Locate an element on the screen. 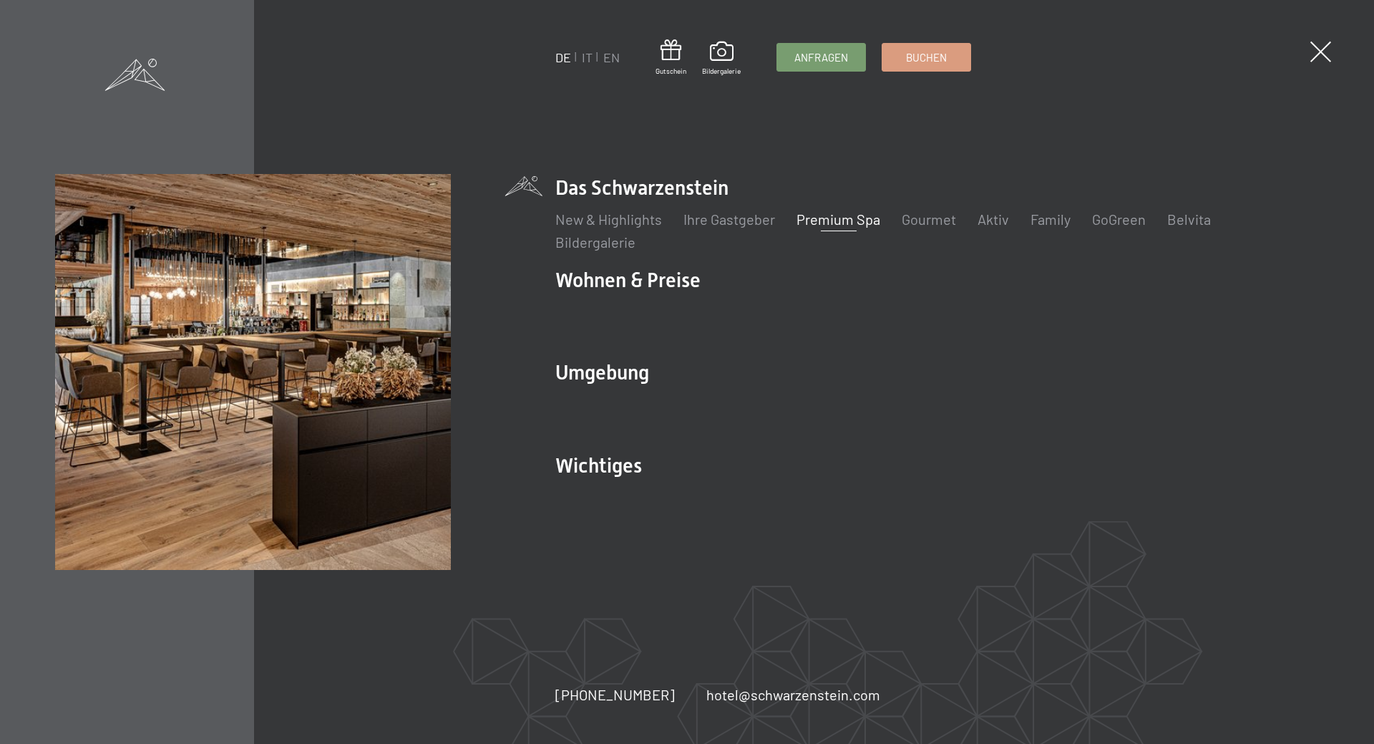 The width and height of the screenshot is (1374, 744). a: DE is located at coordinates (563, 57).